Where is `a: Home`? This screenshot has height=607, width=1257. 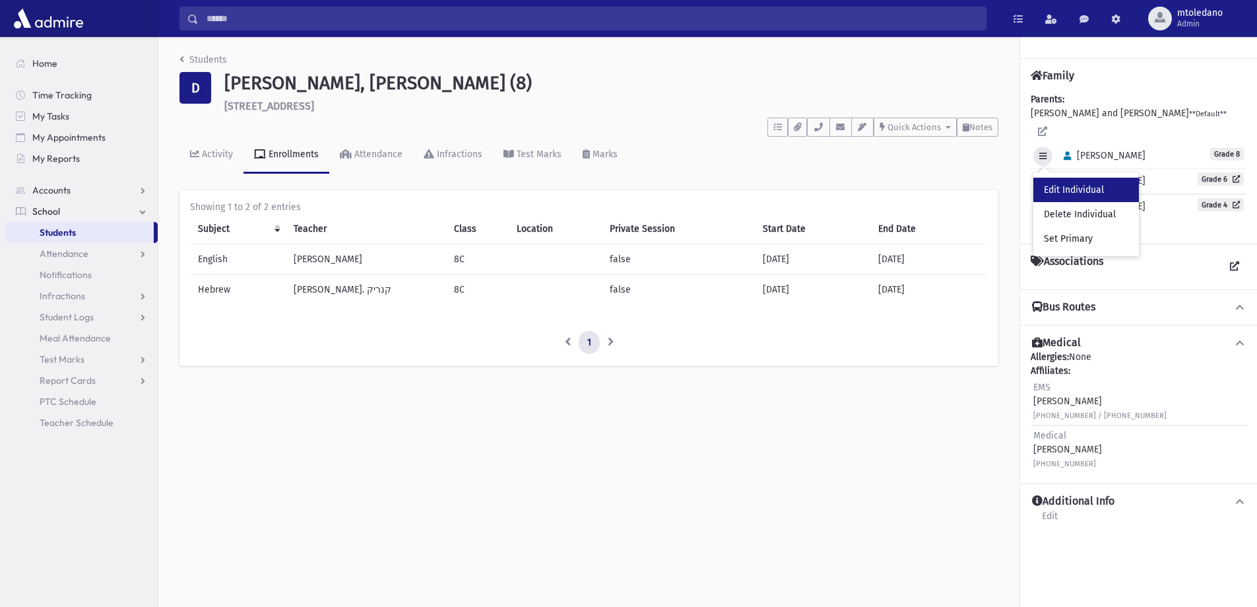 a: Home is located at coordinates (81, 63).